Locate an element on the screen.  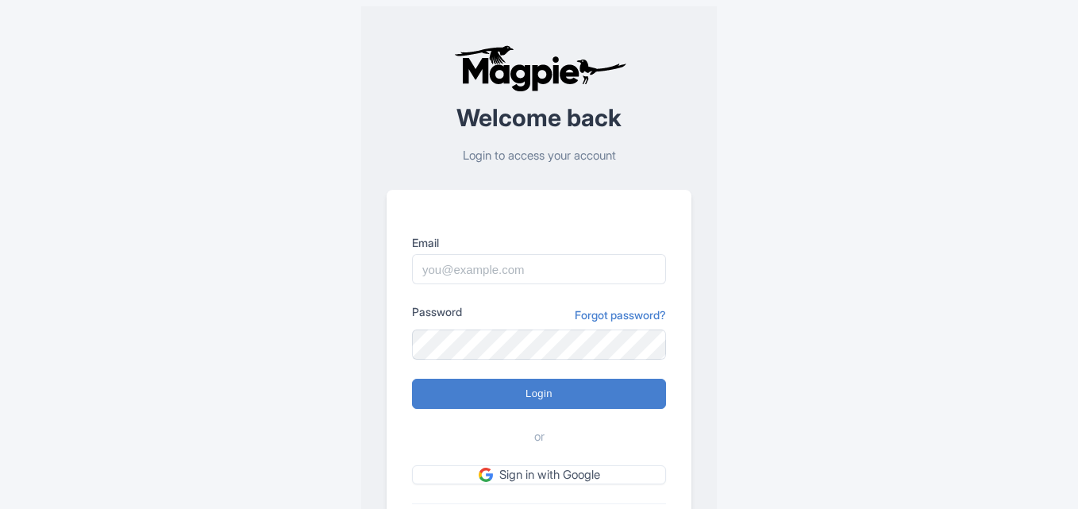
a: Forgot password? is located at coordinates (620, 314).